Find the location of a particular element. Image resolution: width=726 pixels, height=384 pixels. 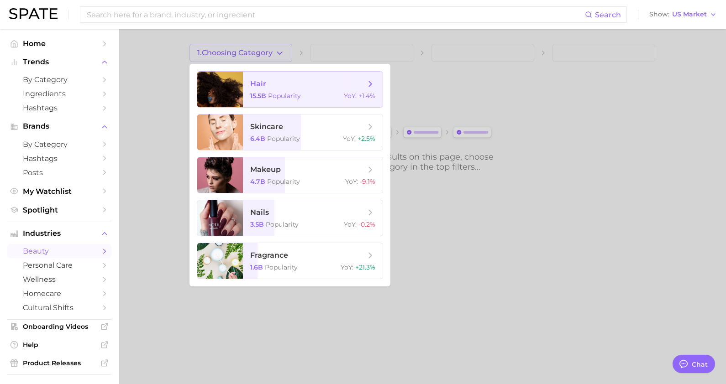

span: homecare is located at coordinates (59, 294).